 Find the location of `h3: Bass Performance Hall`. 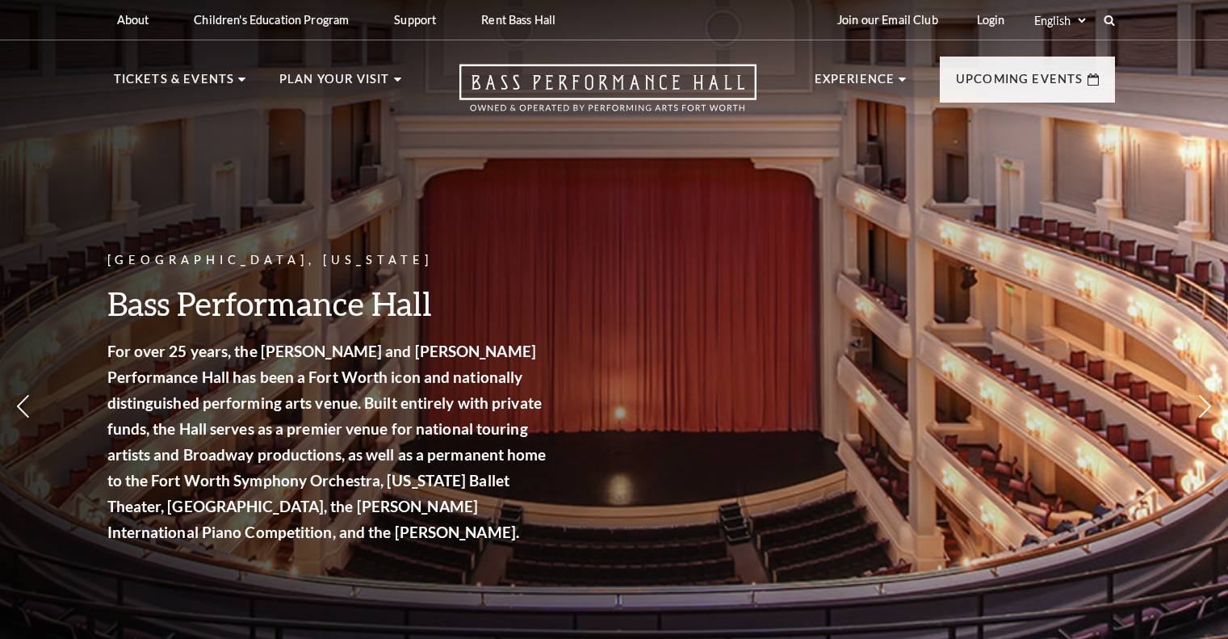

h3: Bass Performance Hall is located at coordinates (330, 303).